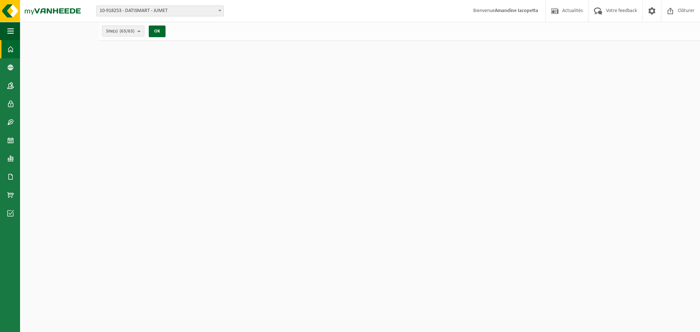 The image size is (700, 332). I want to click on button: OK, so click(157, 31).